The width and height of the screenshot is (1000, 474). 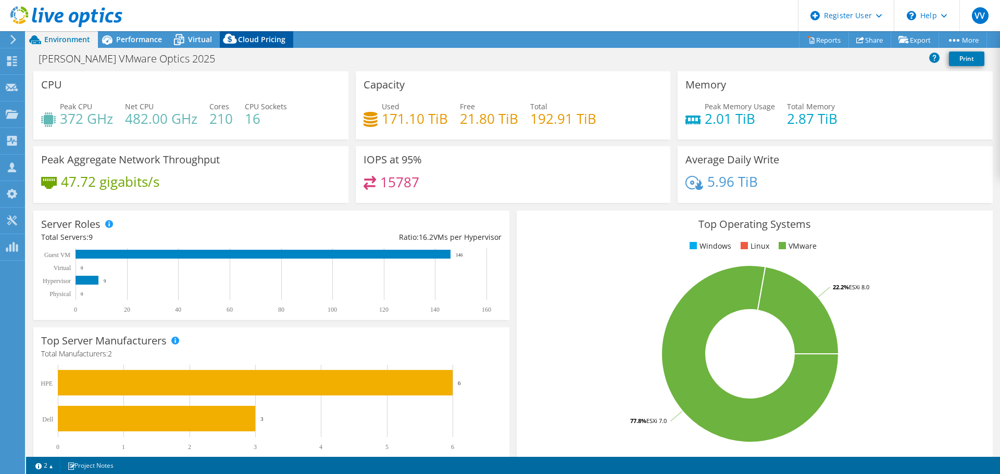 What do you see at coordinates (76, 106) in the screenshot?
I see `span: Peak CPU` at bounding box center [76, 106].